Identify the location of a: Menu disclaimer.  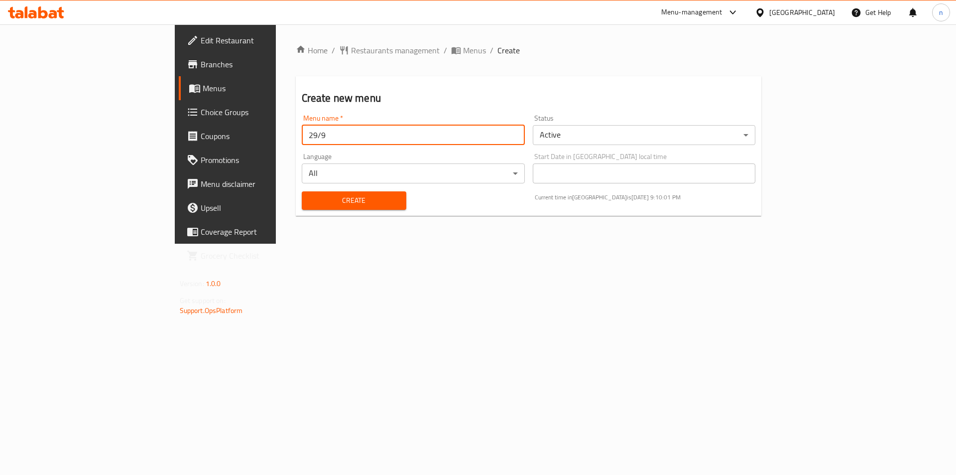
(256, 184).